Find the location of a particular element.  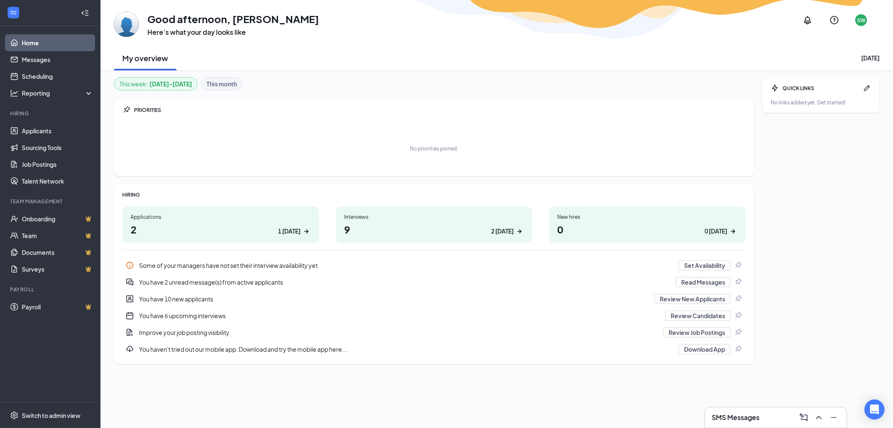

h1: 9 is located at coordinates (434, 229).